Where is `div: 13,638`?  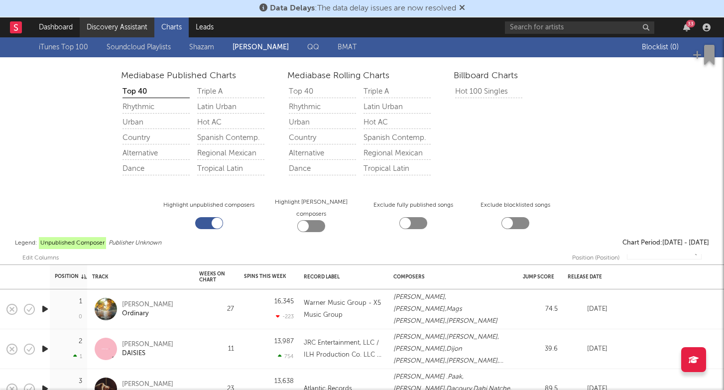 div: 13,638 is located at coordinates (284, 381).